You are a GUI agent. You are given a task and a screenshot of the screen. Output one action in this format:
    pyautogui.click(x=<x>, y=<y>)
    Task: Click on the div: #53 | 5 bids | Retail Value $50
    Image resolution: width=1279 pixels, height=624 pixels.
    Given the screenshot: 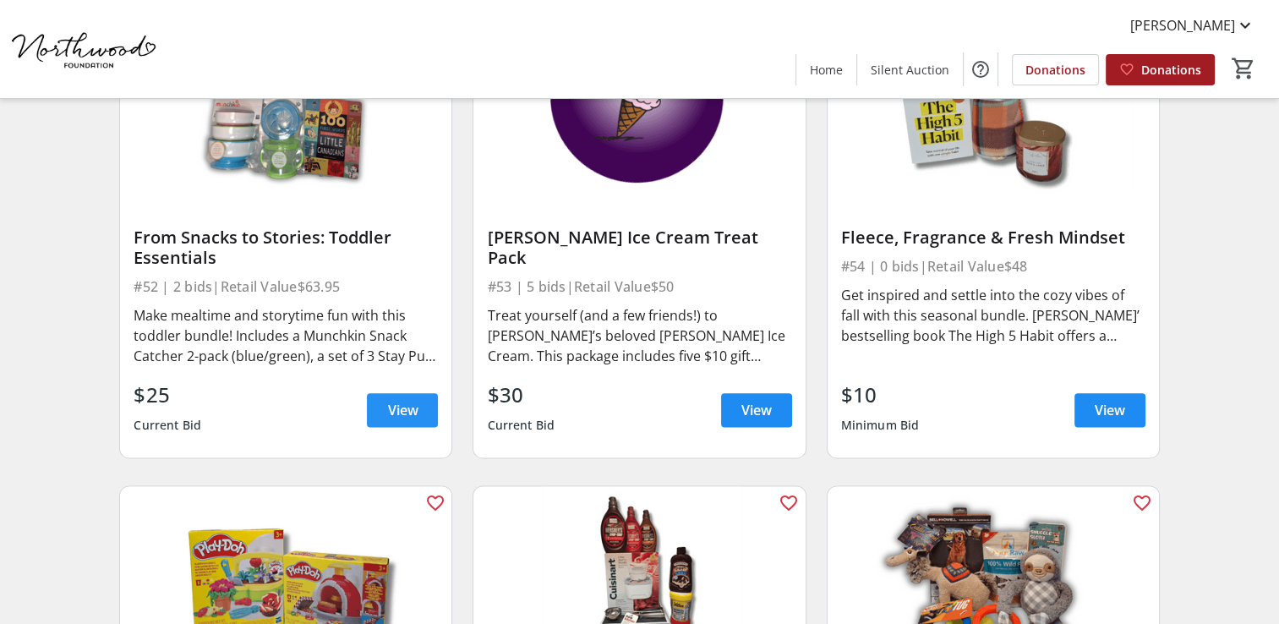 What is the action you would take?
    pyautogui.click(x=639, y=287)
    